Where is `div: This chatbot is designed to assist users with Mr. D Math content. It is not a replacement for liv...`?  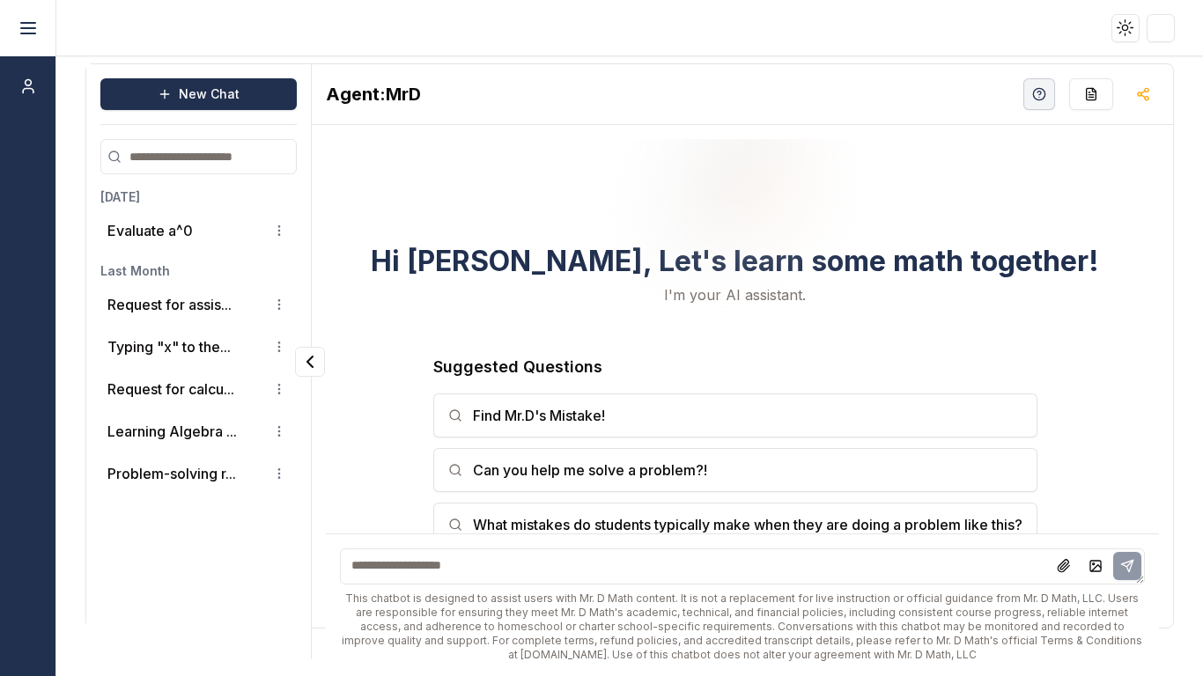
div: This chatbot is designed to assist users with Mr. D Math content. It is not a replacement for liv... is located at coordinates (742, 627).